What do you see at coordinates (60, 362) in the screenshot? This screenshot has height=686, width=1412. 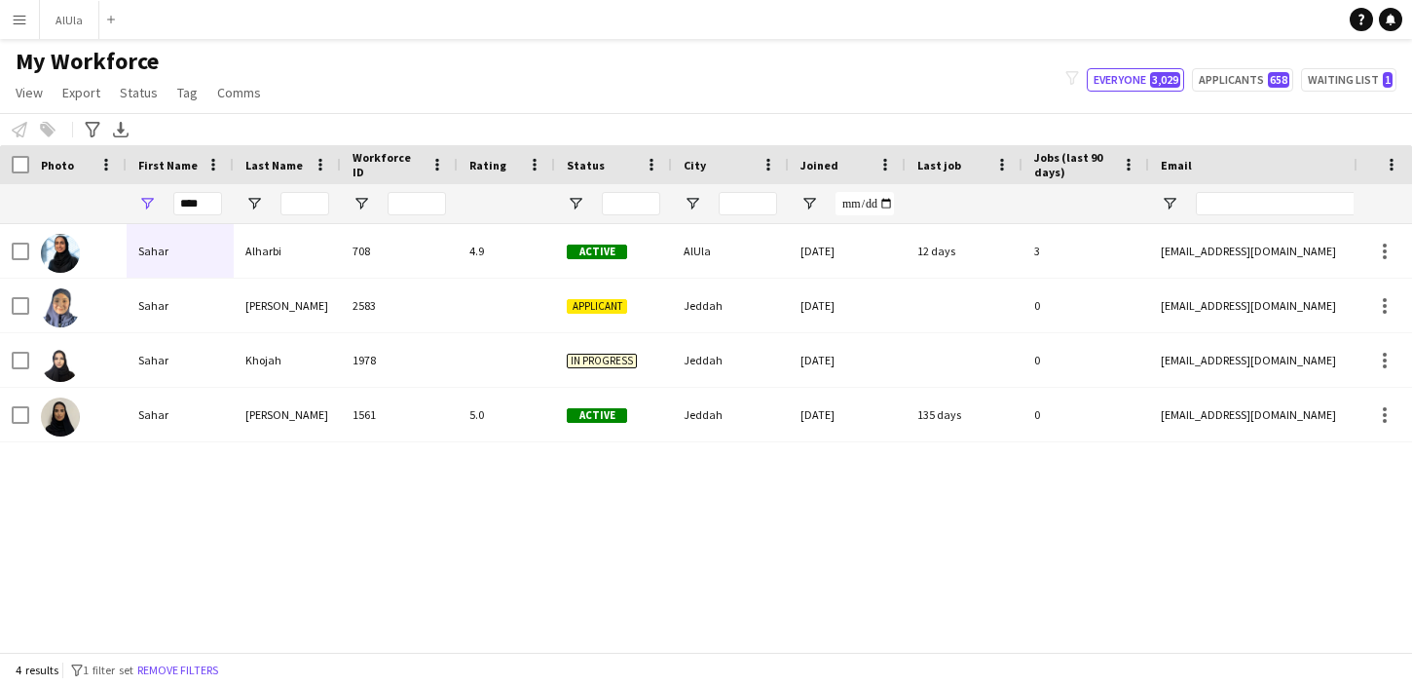 I see `img: Sahar Khojah` at bounding box center [60, 362].